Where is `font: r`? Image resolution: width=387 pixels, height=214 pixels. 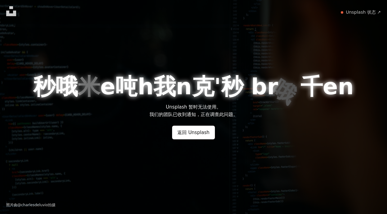 font: r is located at coordinates (273, 86).